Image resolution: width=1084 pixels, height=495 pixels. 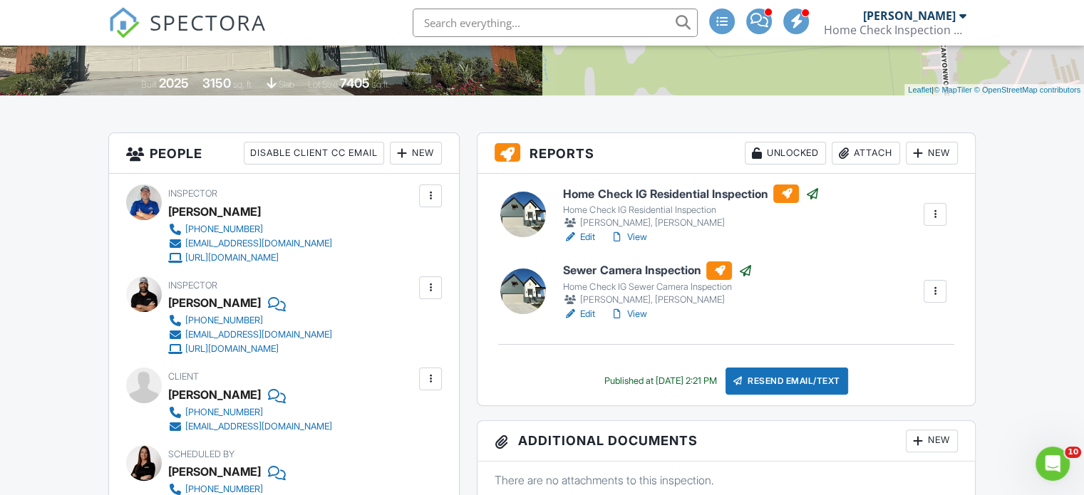 I want to click on span: sq. ft., so click(x=243, y=84).